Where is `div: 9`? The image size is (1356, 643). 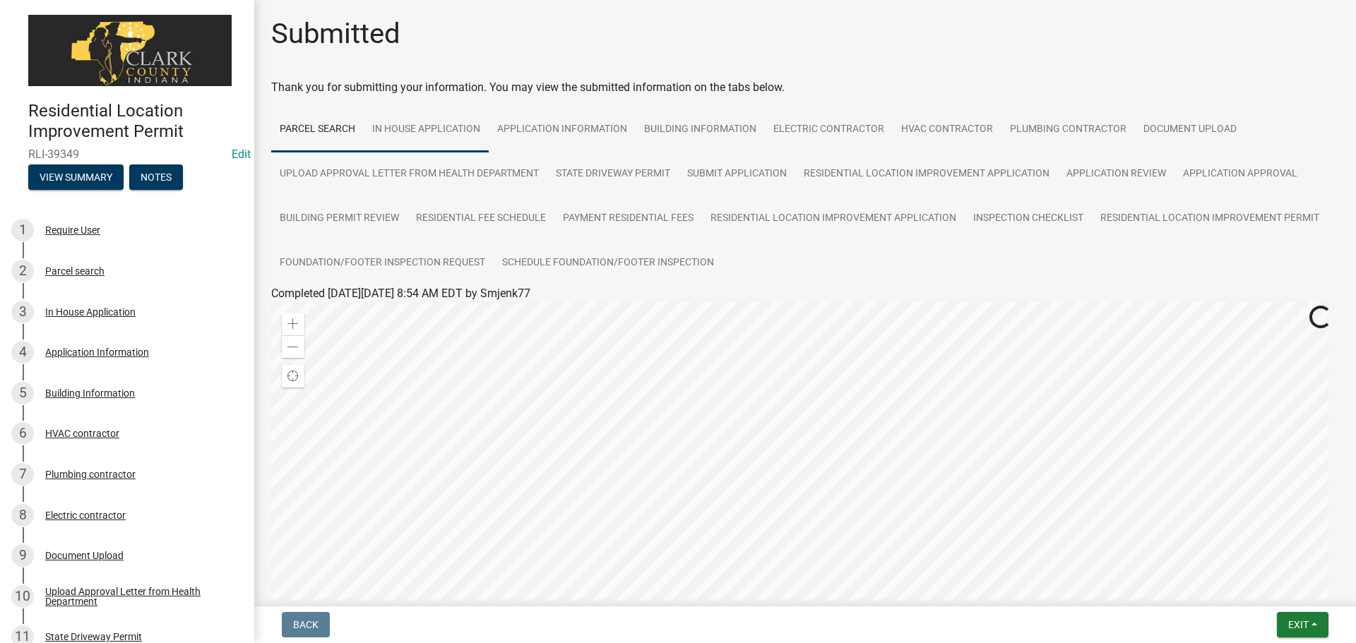
div: 9 is located at coordinates (23, 556).